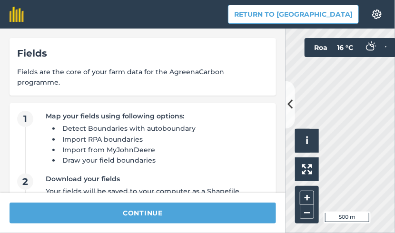  Describe the element at coordinates (155, 179) in the screenshot. I see `div: Download your fields` at that location.